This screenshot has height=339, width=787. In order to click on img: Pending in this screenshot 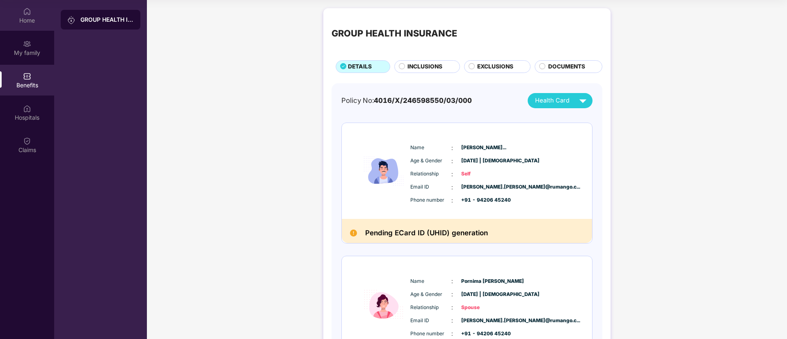, I will do `click(353, 233)`.